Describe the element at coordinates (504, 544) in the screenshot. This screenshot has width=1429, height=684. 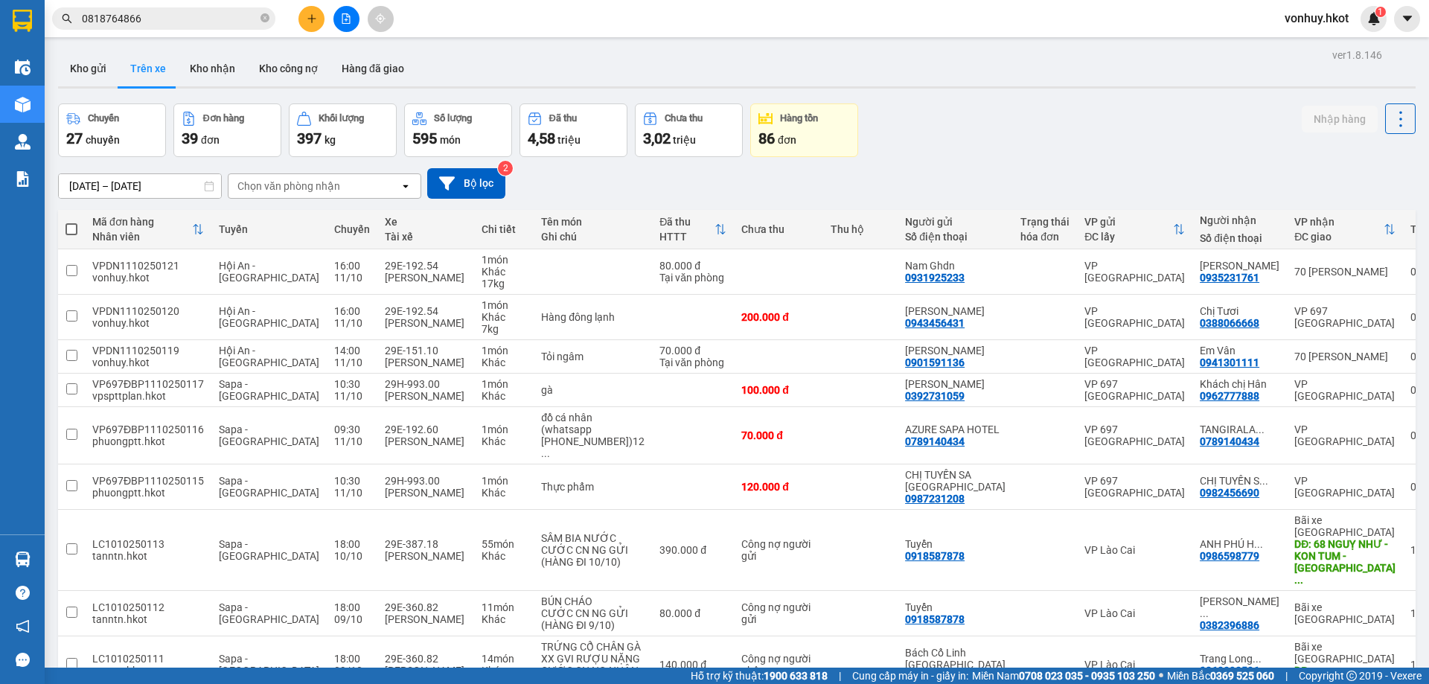
I see `div: 55 món` at that location.